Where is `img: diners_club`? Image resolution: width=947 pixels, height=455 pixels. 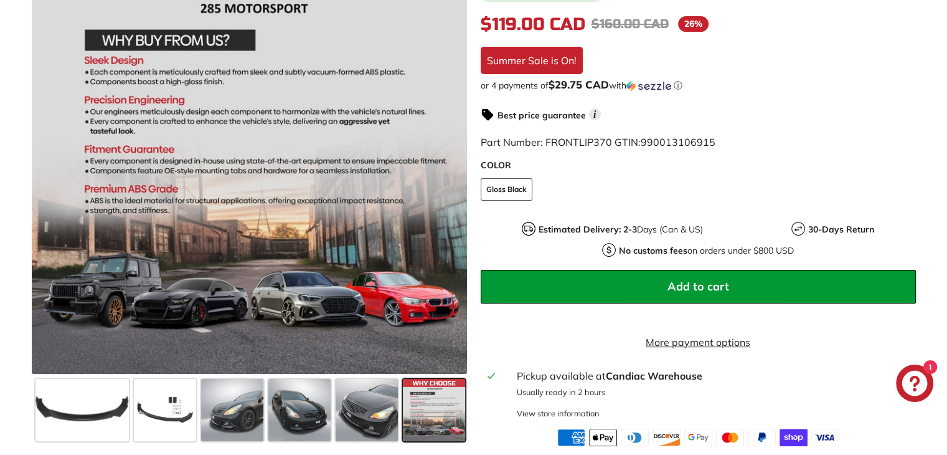 img: diners_club is located at coordinates (635, 437).